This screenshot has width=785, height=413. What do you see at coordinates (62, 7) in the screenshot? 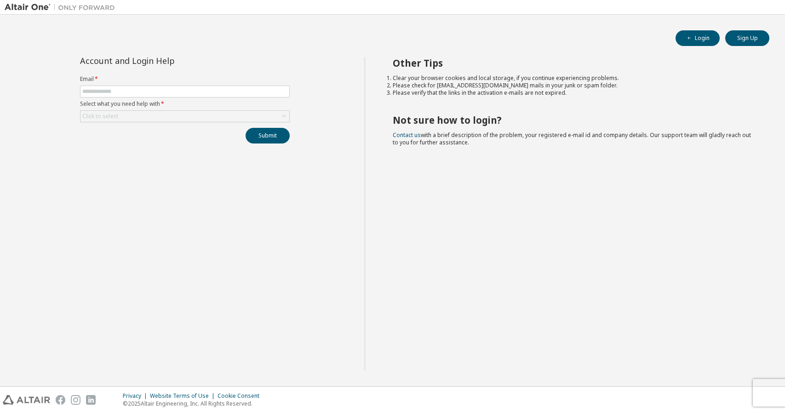
I see `img: Altair One` at bounding box center [62, 7].